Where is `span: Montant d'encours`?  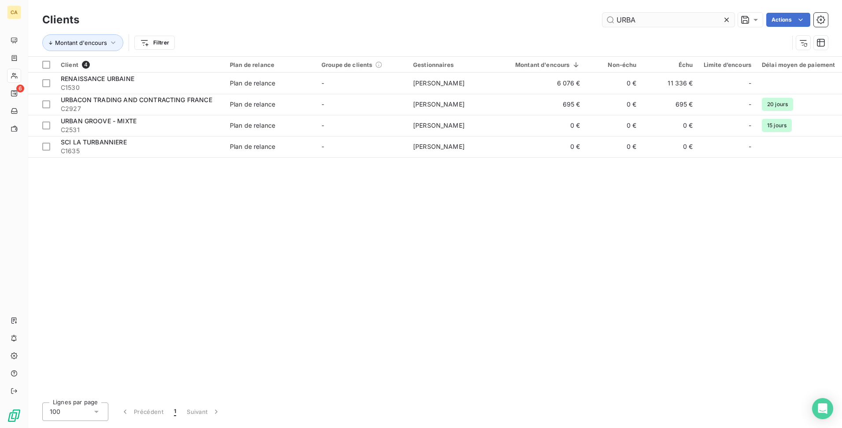
span: Montant d'encours is located at coordinates (81, 43).